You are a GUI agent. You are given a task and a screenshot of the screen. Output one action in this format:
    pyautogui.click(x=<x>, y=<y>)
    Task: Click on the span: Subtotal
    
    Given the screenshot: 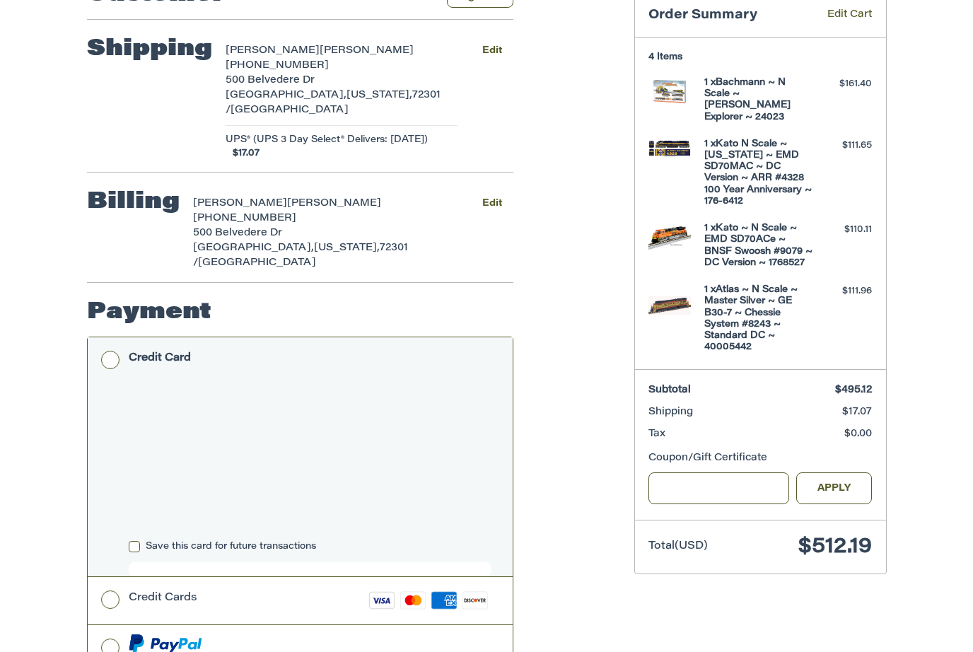 What is the action you would take?
    pyautogui.click(x=670, y=390)
    